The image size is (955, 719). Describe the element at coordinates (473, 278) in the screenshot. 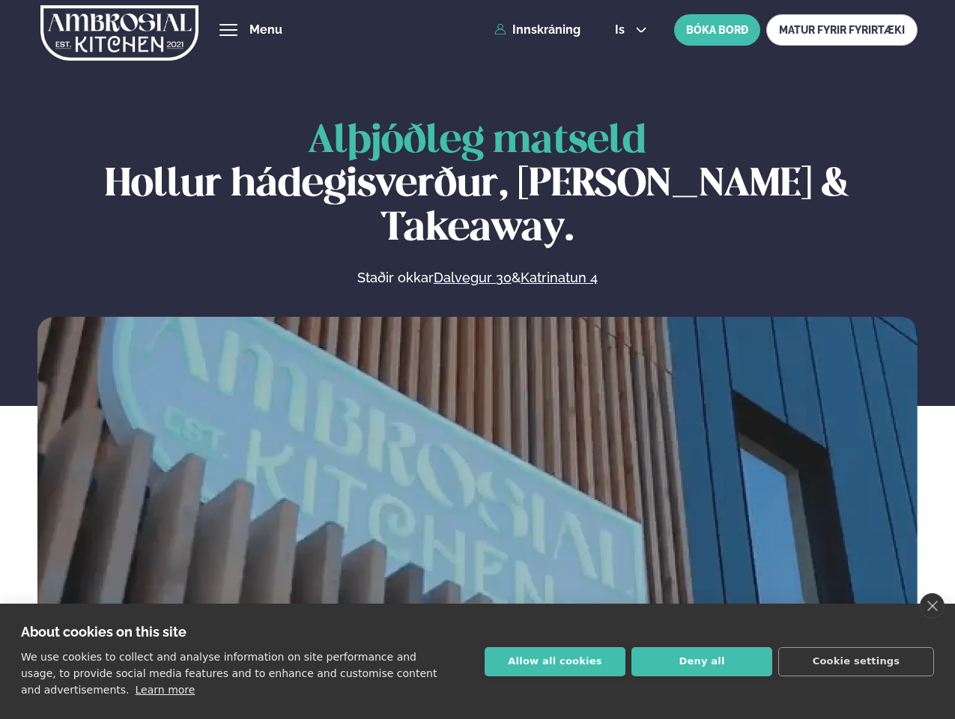

I see `a: Dalvegur 30` at that location.